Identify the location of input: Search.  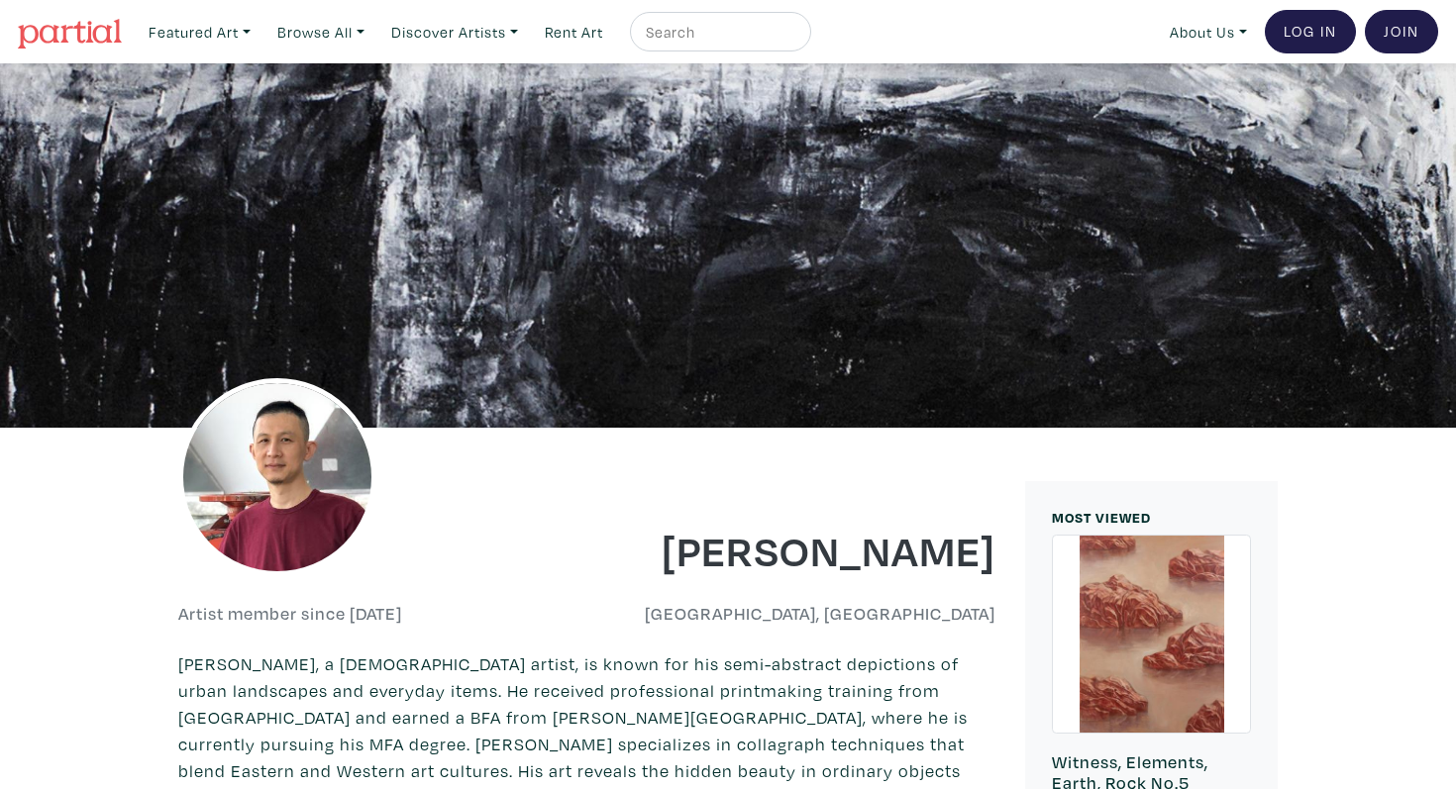
(718, 32).